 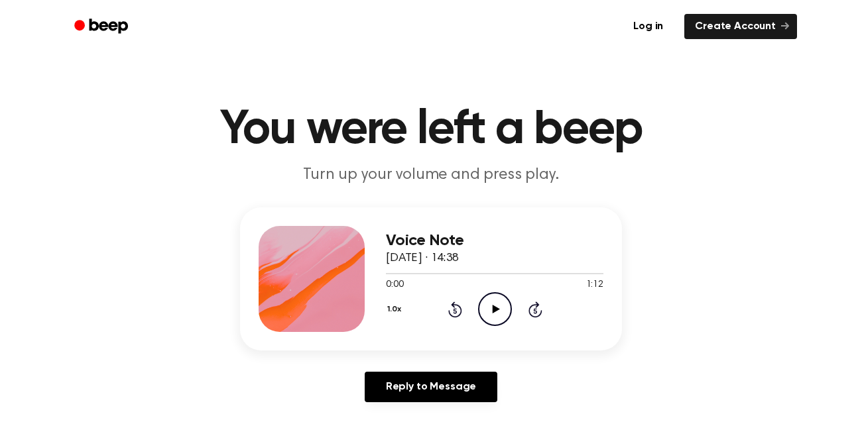 What do you see at coordinates (431, 130) in the screenshot?
I see `h1: You were left a beep` at bounding box center [431, 130].